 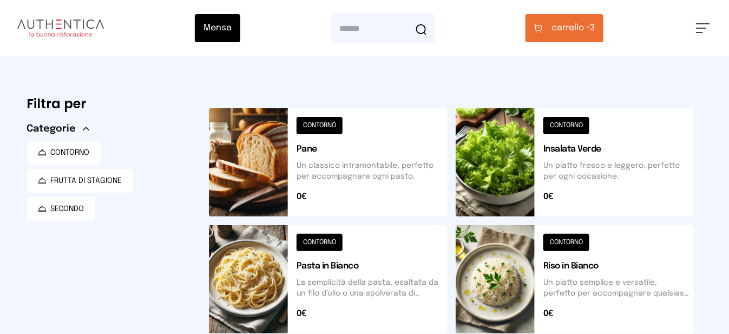 What do you see at coordinates (58, 129) in the screenshot?
I see `button: Categorie` at bounding box center [58, 129].